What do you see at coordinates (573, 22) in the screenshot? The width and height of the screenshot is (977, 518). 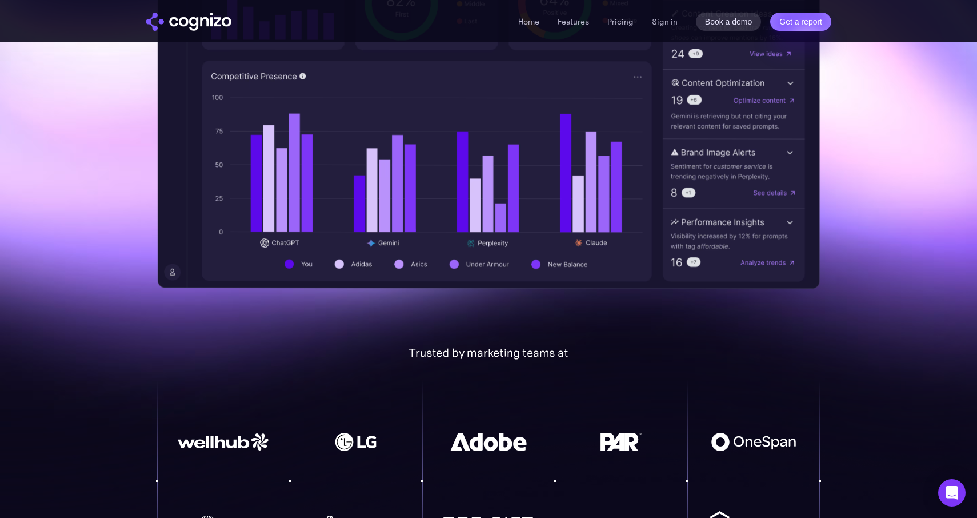 I see `a: Features` at bounding box center [573, 22].